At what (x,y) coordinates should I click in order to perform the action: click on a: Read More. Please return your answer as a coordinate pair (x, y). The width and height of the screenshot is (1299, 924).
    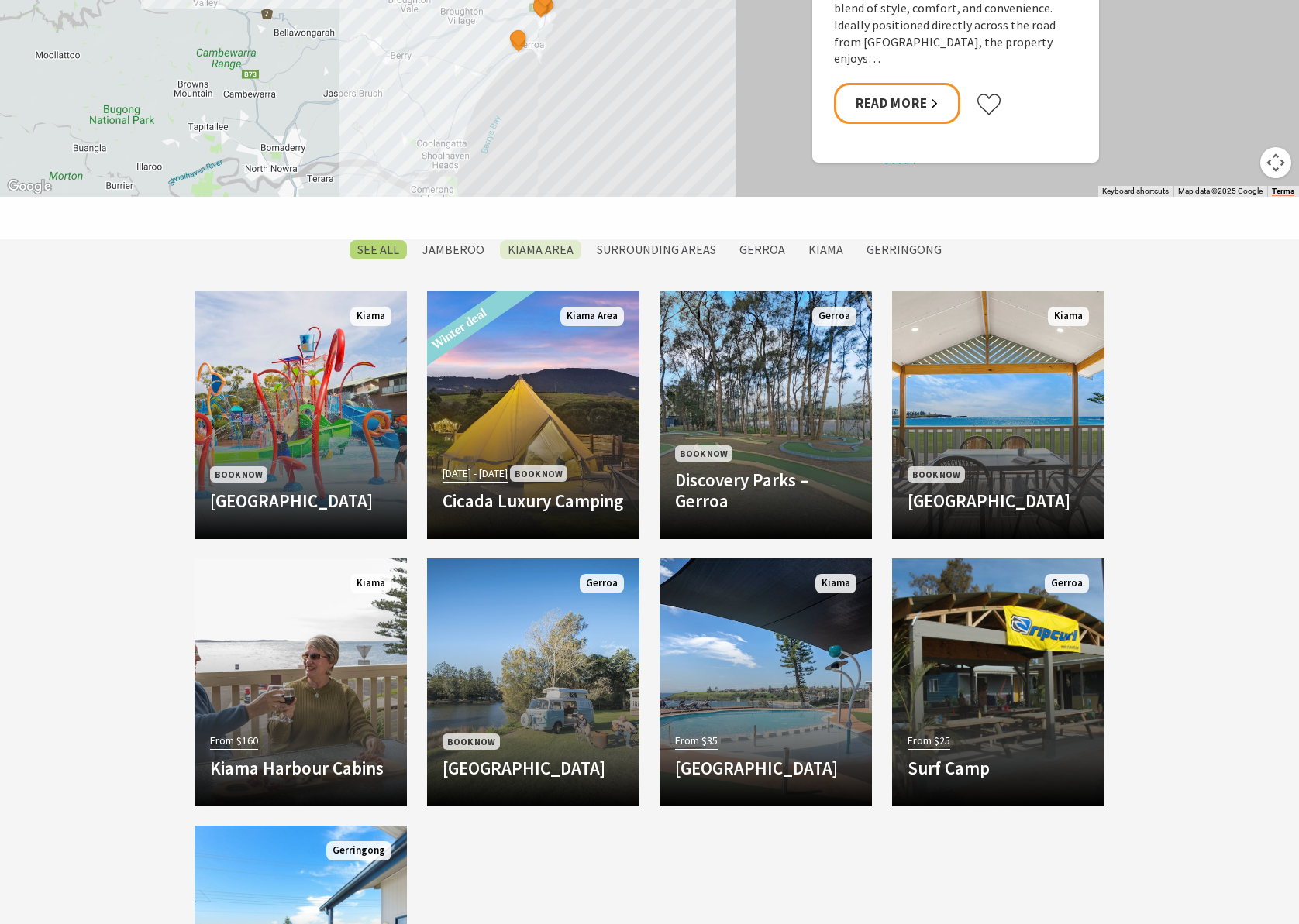
    Looking at the image, I should click on (897, 103).